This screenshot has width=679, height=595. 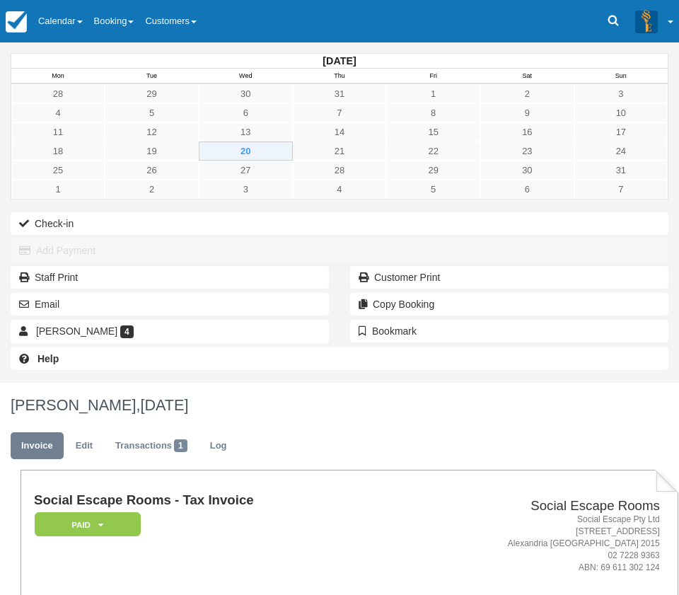 I want to click on a: 27, so click(x=245, y=170).